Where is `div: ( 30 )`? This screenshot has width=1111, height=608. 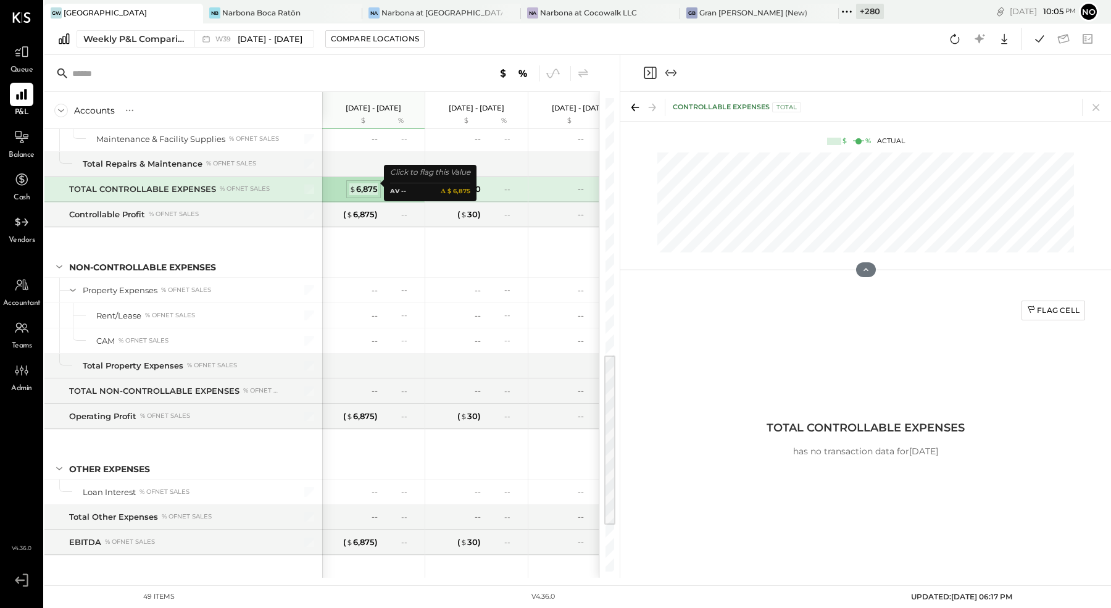
div: ( 30 ) is located at coordinates (469, 416).